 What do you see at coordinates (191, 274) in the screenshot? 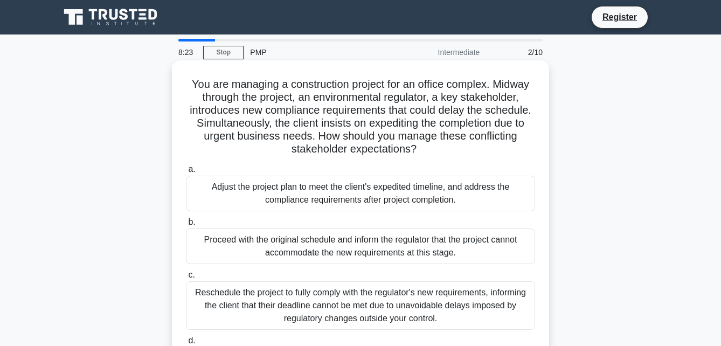
I see `span: c.` at bounding box center [191, 274].